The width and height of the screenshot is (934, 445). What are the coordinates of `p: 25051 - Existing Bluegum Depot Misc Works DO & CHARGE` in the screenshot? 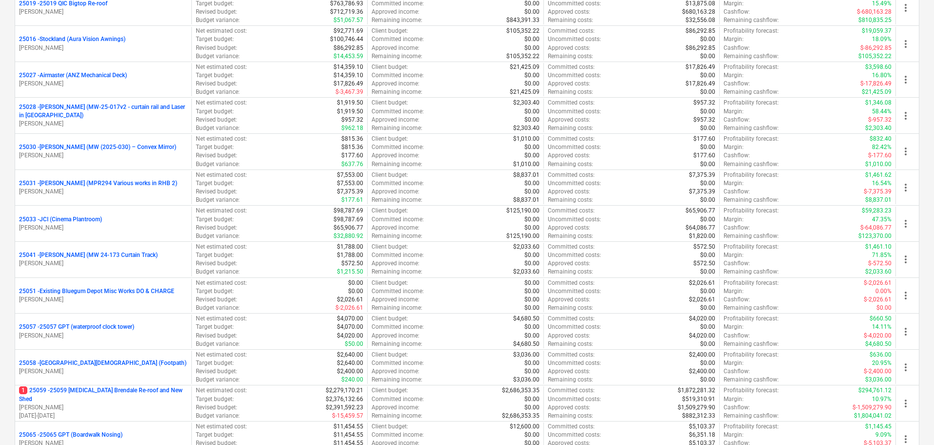 It's located at (97, 291).